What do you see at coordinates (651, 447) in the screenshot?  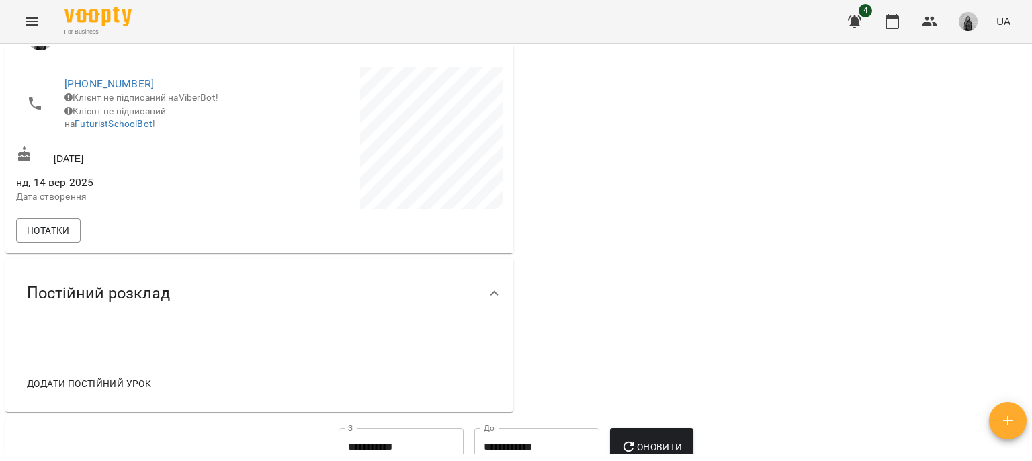 I see `span: Оновити` at bounding box center [651, 447].